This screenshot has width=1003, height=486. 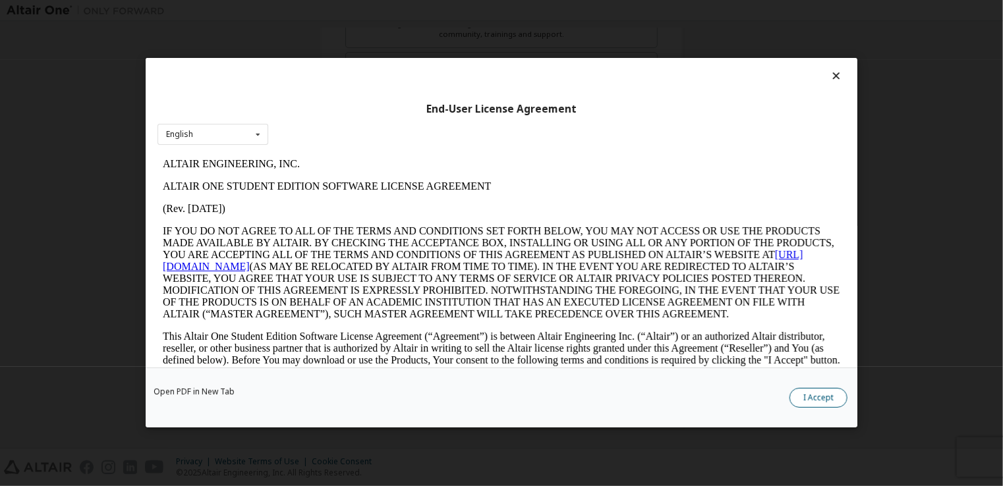 I want to click on p: ALTAIR ONE STUDENT EDITION SOFTWARE LICENSE AGREEMENT, so click(x=344, y=34).